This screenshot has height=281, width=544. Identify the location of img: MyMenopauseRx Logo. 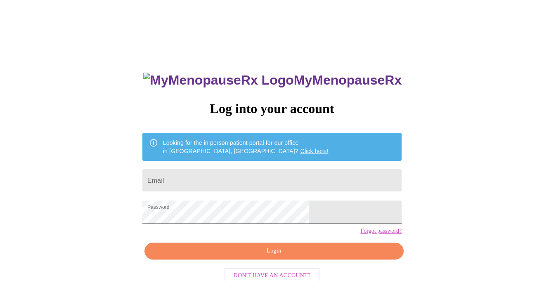
(218, 80).